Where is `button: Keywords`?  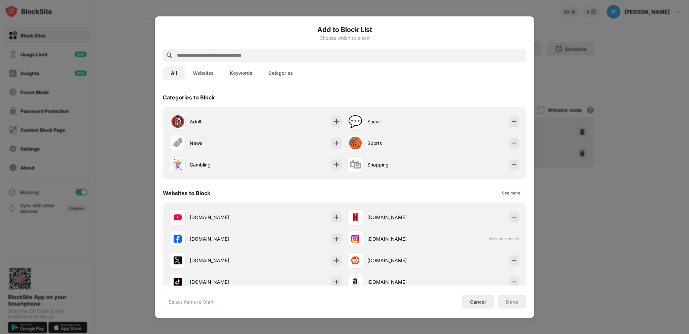 button: Keywords is located at coordinates (241, 73).